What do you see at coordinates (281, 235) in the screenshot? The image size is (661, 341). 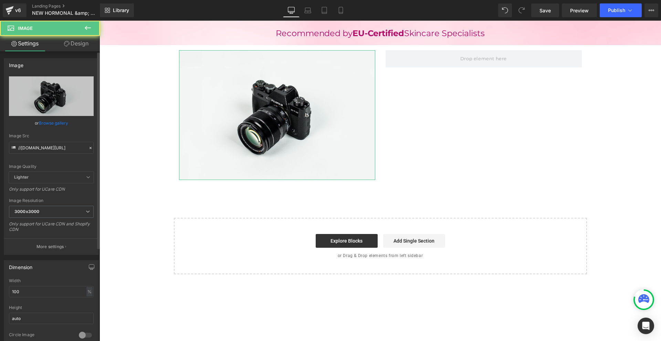 I see `p: or Drag & Drop elements from left sidebar` at bounding box center [281, 235].